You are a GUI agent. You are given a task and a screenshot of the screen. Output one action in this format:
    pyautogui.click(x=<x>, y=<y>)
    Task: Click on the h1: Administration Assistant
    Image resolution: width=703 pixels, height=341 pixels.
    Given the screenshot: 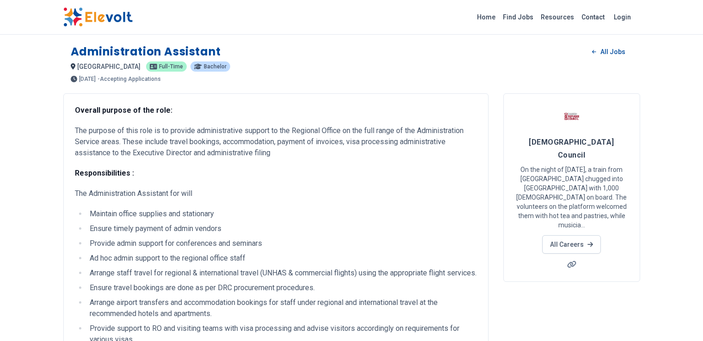 What is the action you would take?
    pyautogui.click(x=146, y=52)
    